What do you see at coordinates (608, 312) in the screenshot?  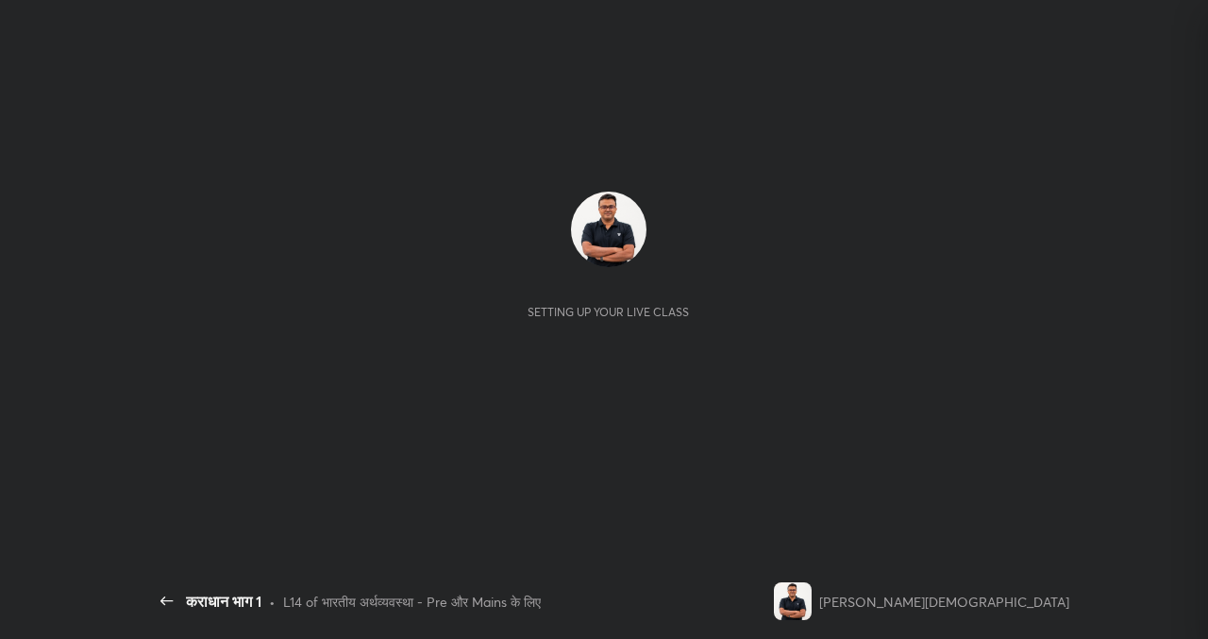 I see `div: Setting up your live class` at bounding box center [608, 312].